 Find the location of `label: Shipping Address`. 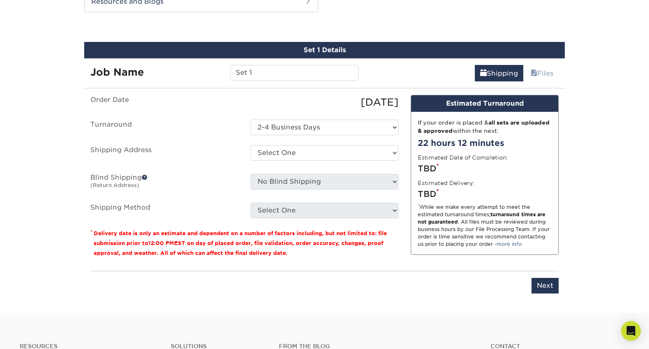

label: Shipping Address is located at coordinates (164, 154).